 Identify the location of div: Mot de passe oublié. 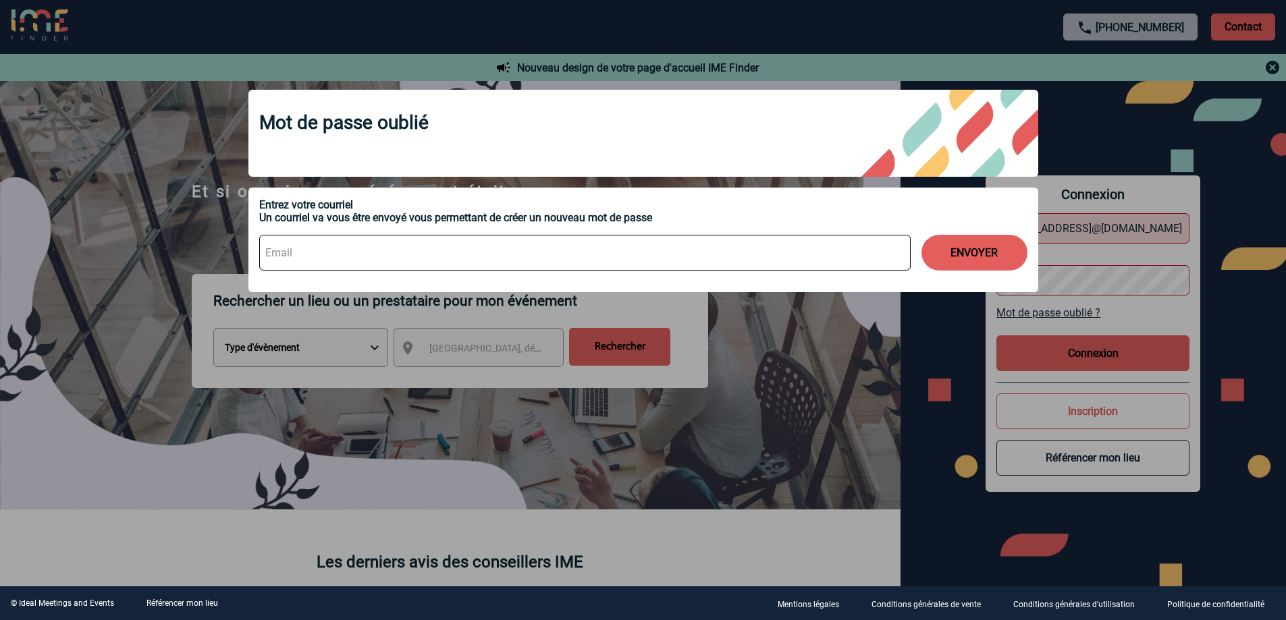
(643, 133).